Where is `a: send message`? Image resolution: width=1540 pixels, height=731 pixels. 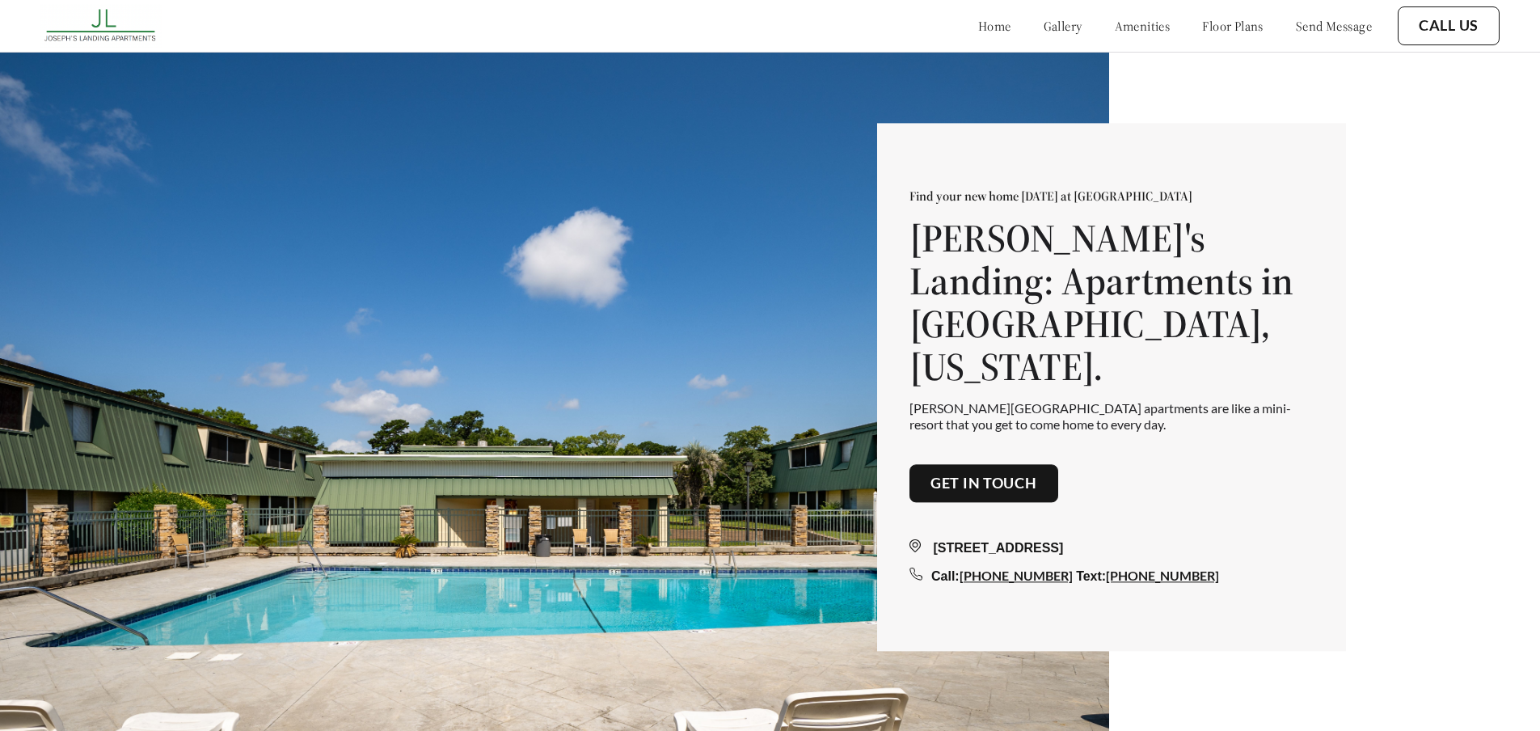 a: send message is located at coordinates (1334, 26).